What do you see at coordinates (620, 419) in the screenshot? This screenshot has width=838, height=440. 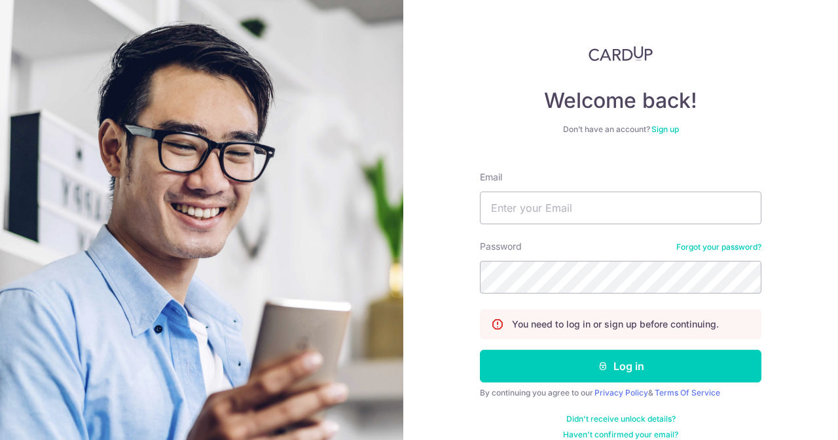 I see `a: Didn't receive unlock details?` at bounding box center [620, 419].